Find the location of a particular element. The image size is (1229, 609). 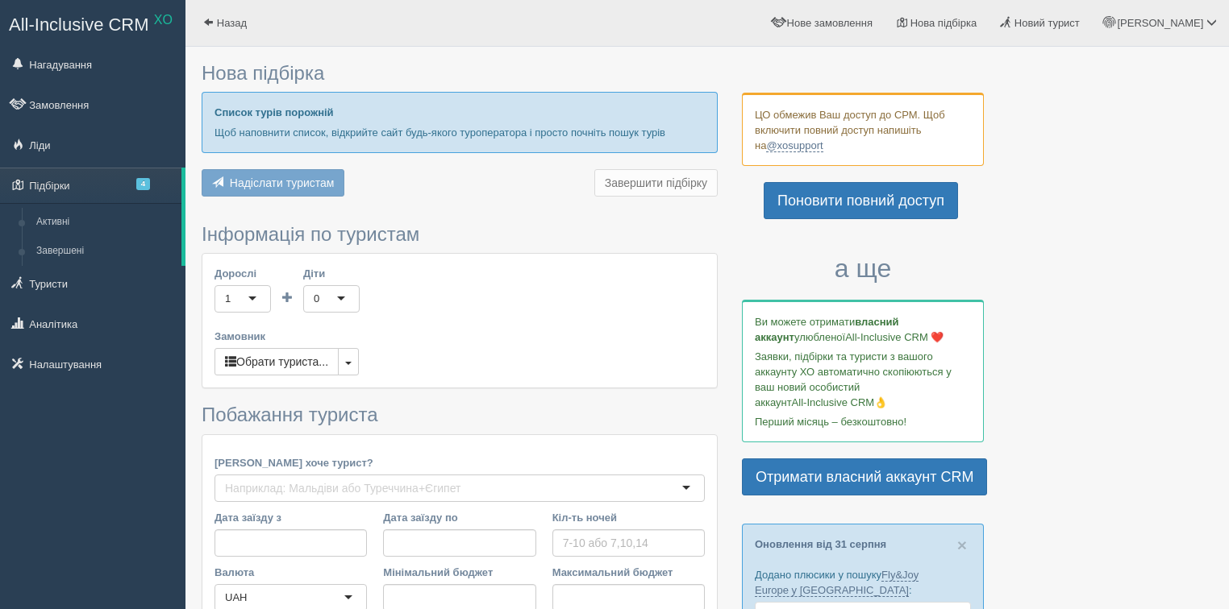

label: Максимальний бюджет is located at coordinates (628, 572).